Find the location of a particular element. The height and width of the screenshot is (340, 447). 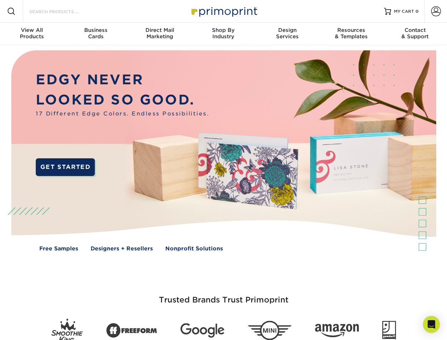

span: Contact is located at coordinates (415, 30).